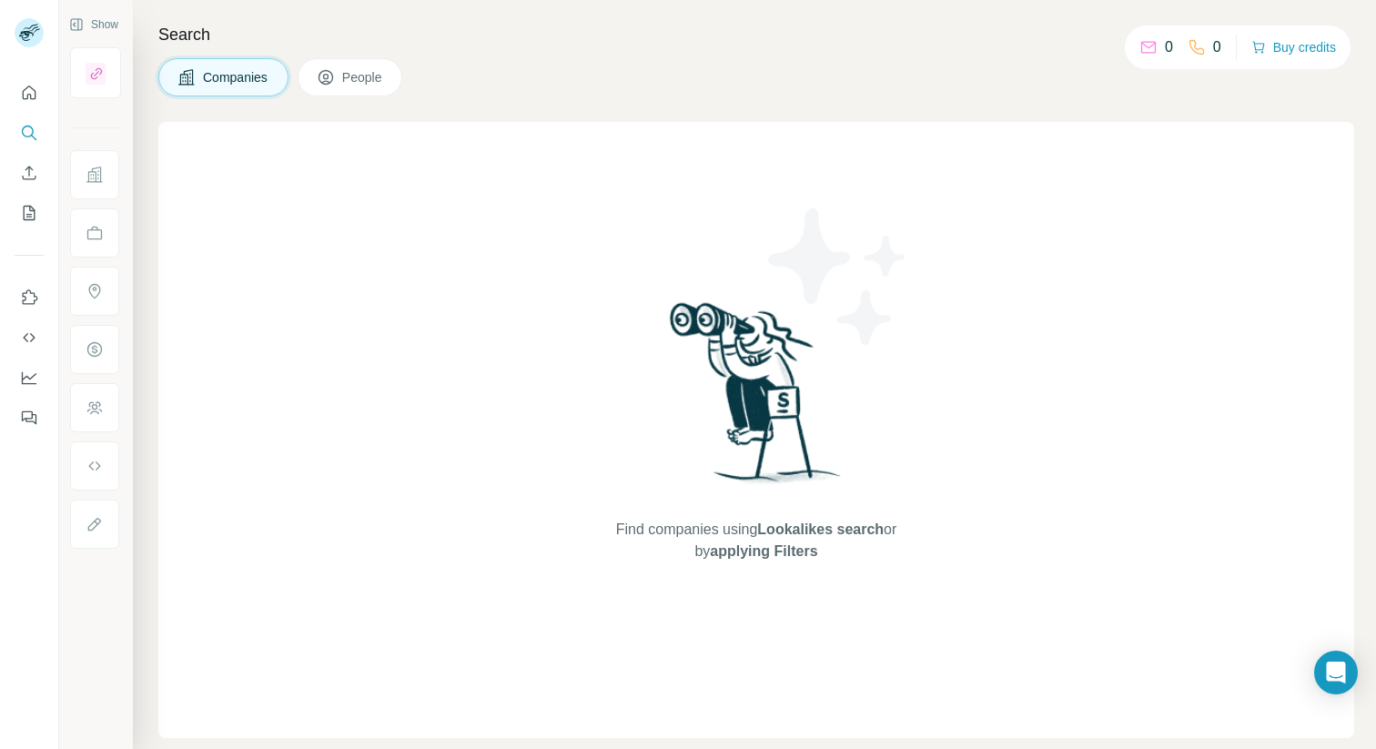 Image resolution: width=1376 pixels, height=749 pixels. I want to click on img: Surfe Illustration - Stars, so click(838, 277).